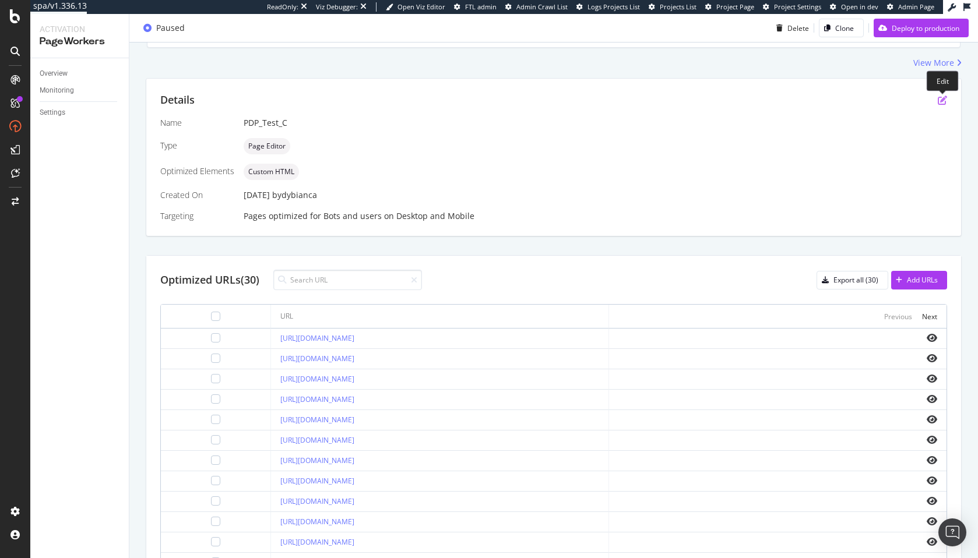  I want to click on div: Settings, so click(52, 112).